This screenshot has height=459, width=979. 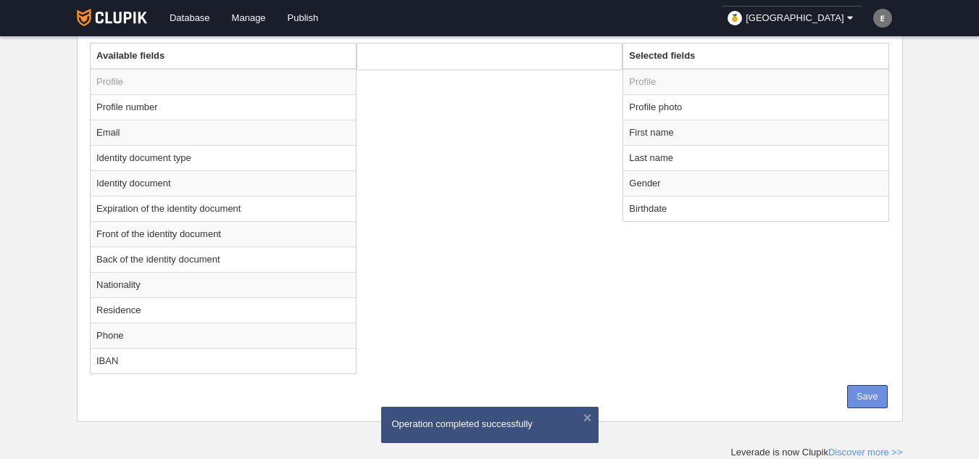 What do you see at coordinates (223, 132) in the screenshot?
I see `td: Email` at bounding box center [223, 132].